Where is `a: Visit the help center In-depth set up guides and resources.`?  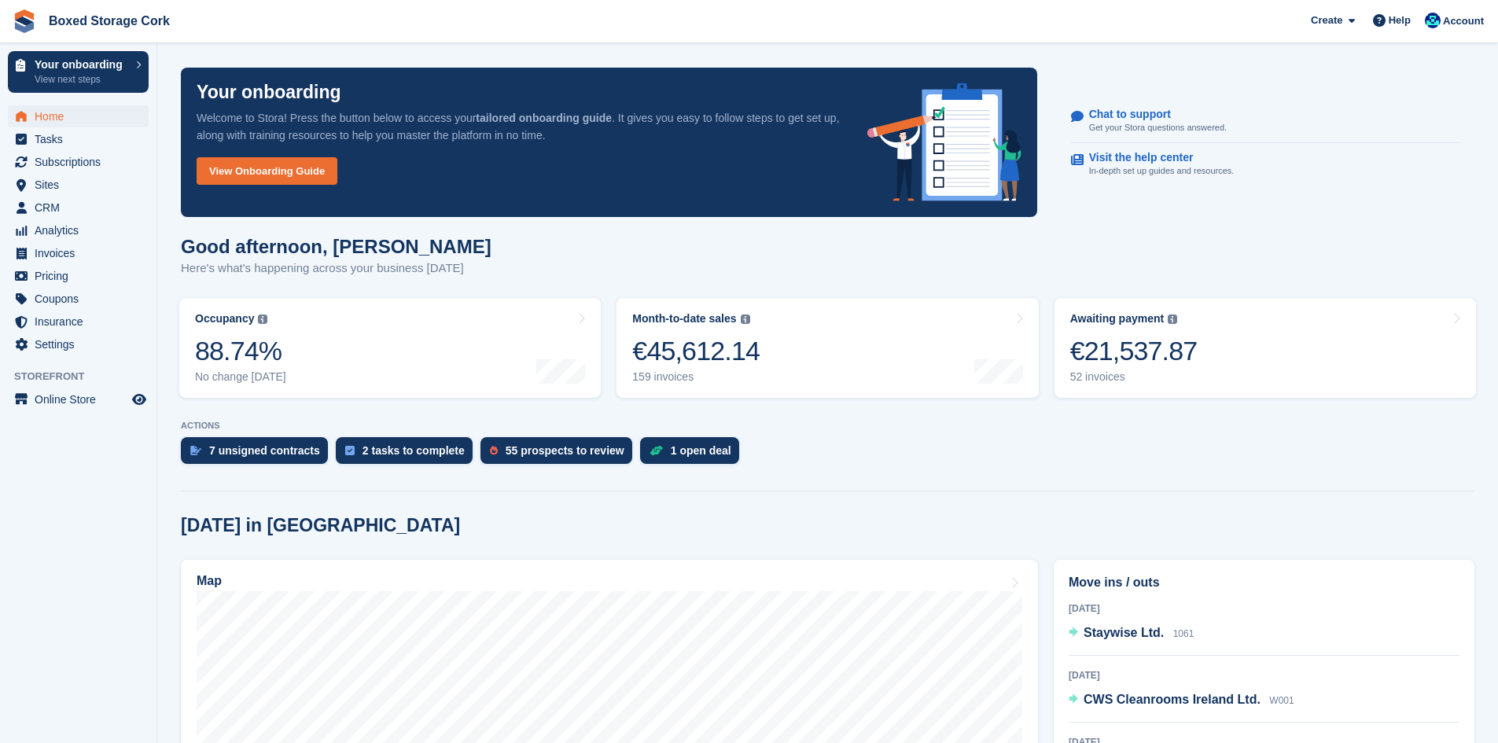 a: Visit the help center In-depth set up guides and resources. is located at coordinates (1266, 164).